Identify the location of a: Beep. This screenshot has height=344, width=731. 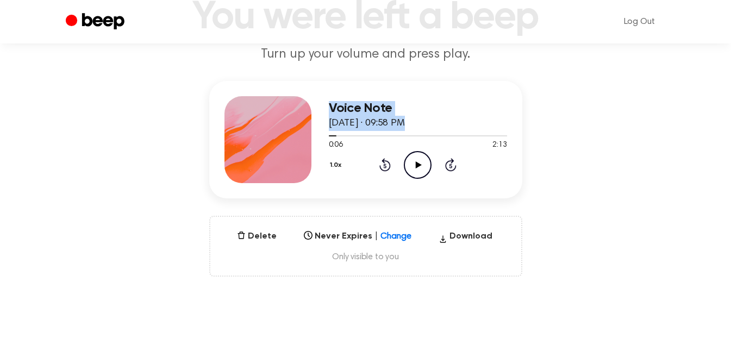
(96, 22).